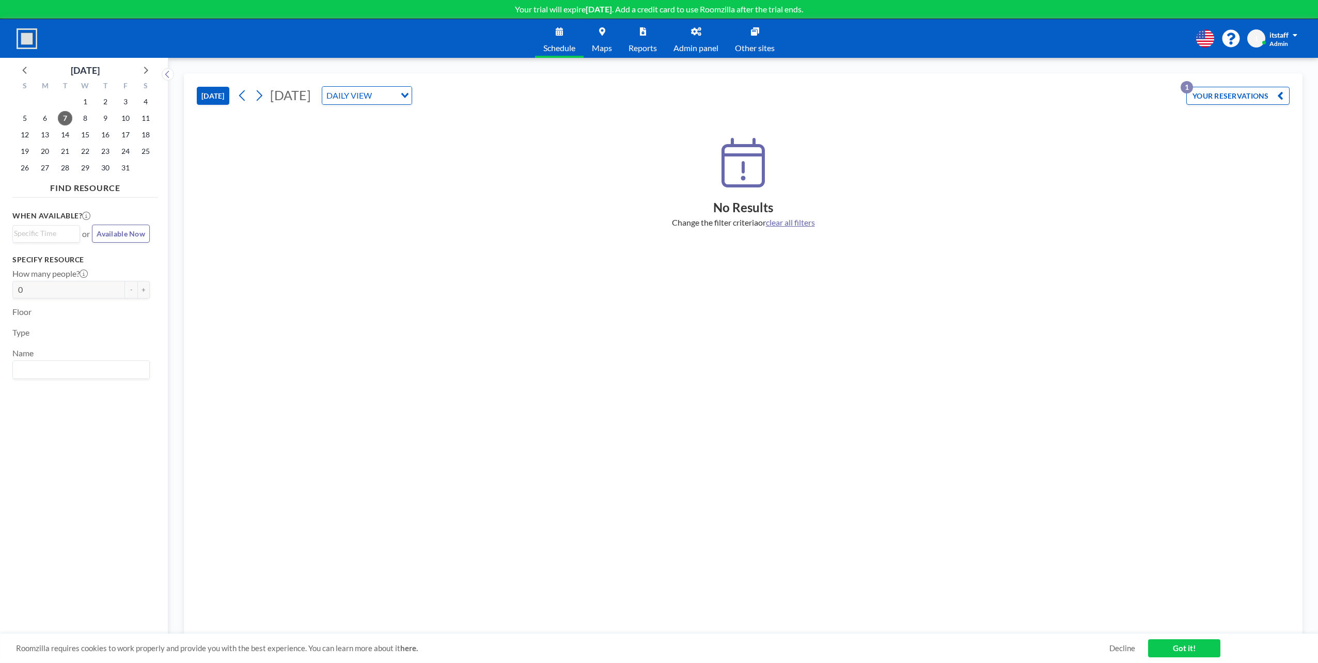  Describe the element at coordinates (45, 87) in the screenshot. I see `div: M` at that location.